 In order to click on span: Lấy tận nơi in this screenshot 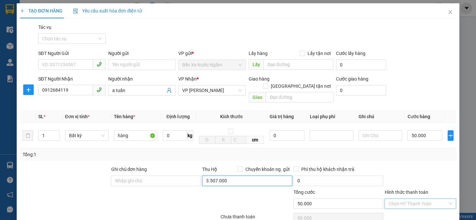, I will do `click(319, 53)`.